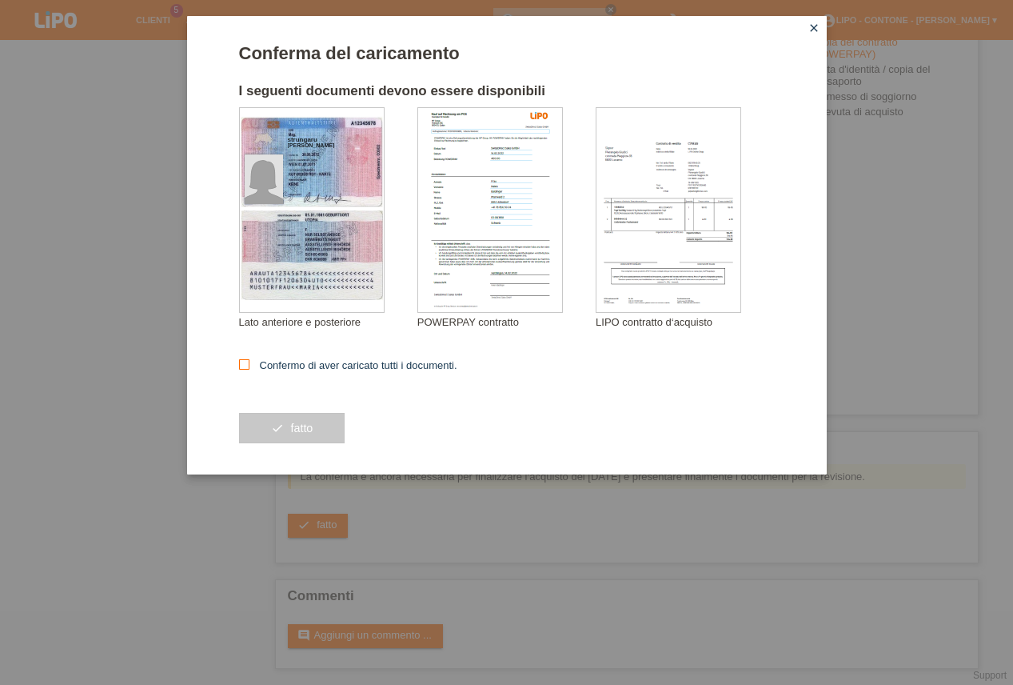 The width and height of the screenshot is (1013, 685). What do you see at coordinates (328, 139) in the screenshot?
I see `div: strungaru` at bounding box center [328, 139].